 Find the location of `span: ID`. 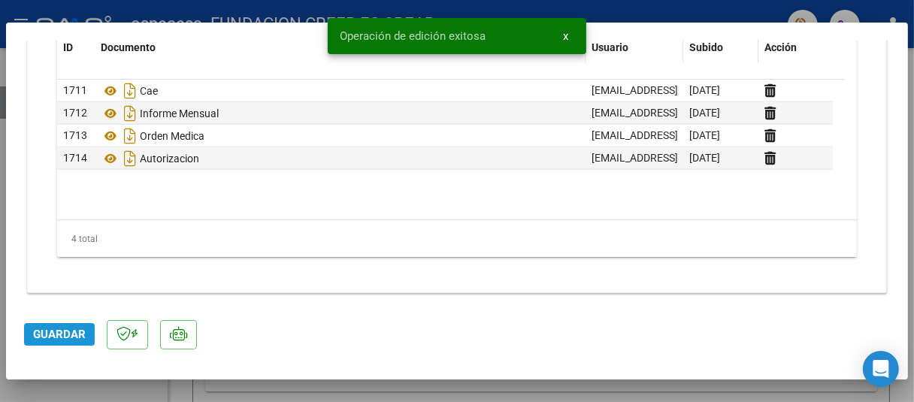

span: ID is located at coordinates (68, 47).